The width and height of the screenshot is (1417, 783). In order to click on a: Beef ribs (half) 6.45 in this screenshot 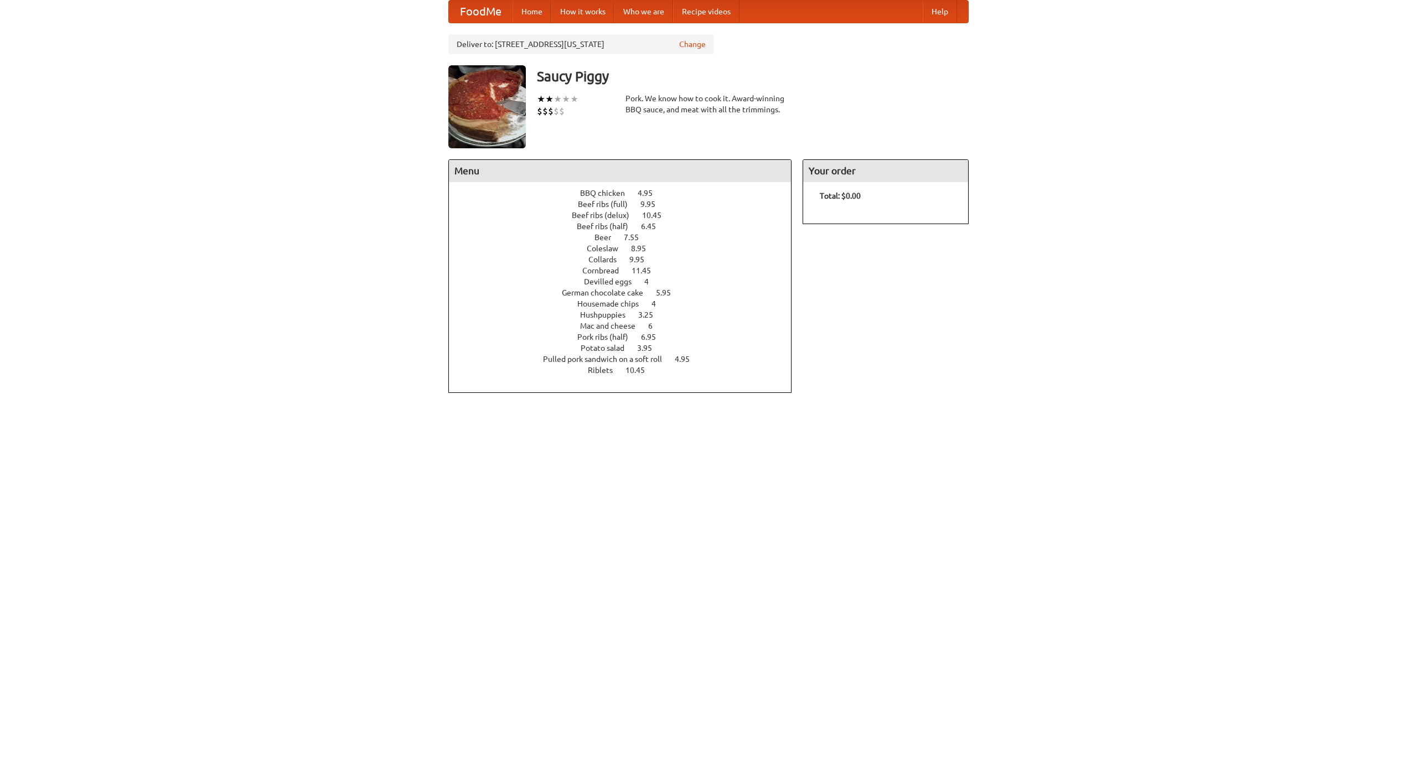, I will do `click(627, 226)`.